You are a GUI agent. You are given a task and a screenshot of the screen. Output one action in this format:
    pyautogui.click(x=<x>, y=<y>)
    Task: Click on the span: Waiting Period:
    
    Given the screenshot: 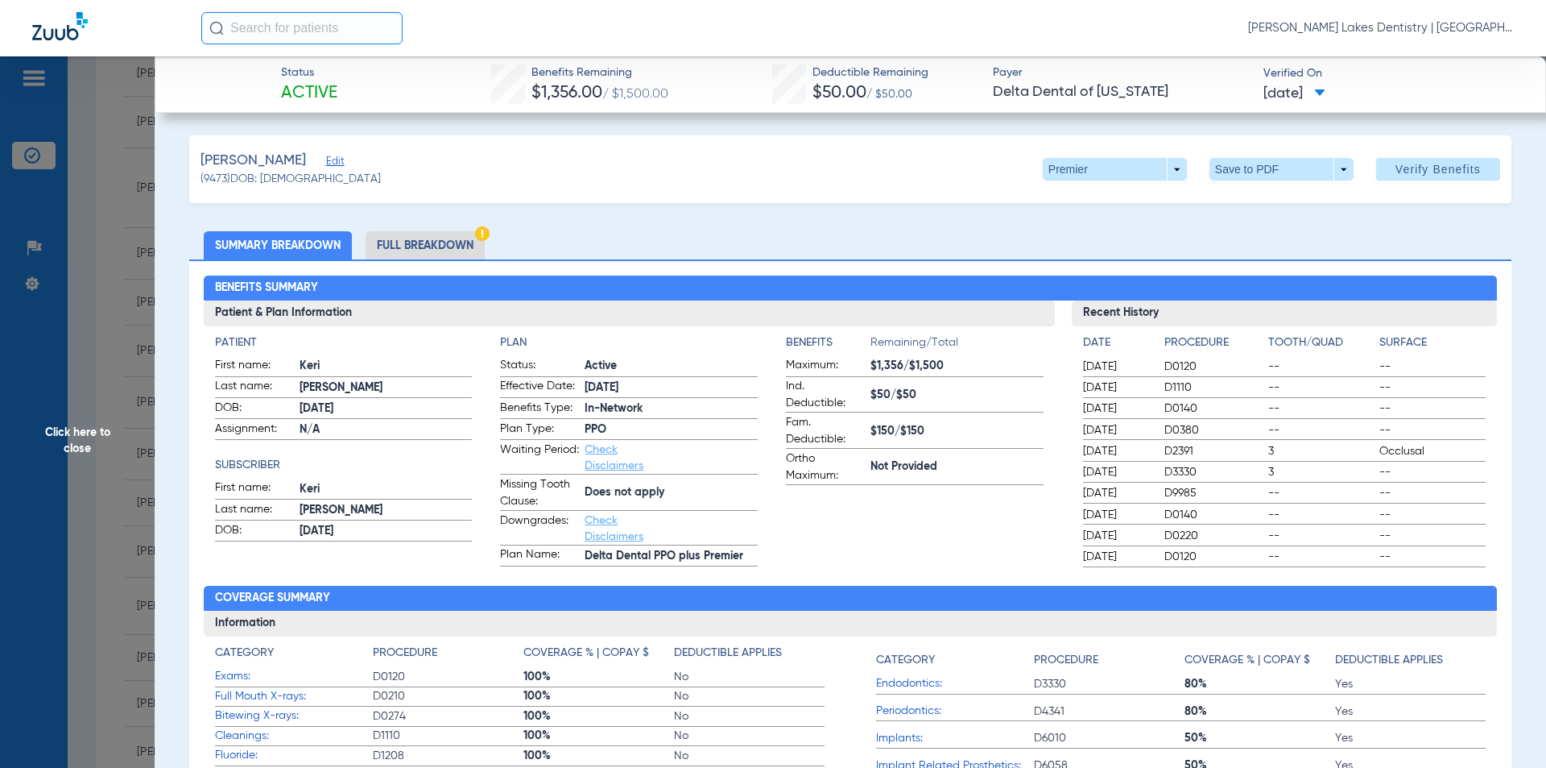 What is the action you would take?
    pyautogui.click(x=540, y=457)
    